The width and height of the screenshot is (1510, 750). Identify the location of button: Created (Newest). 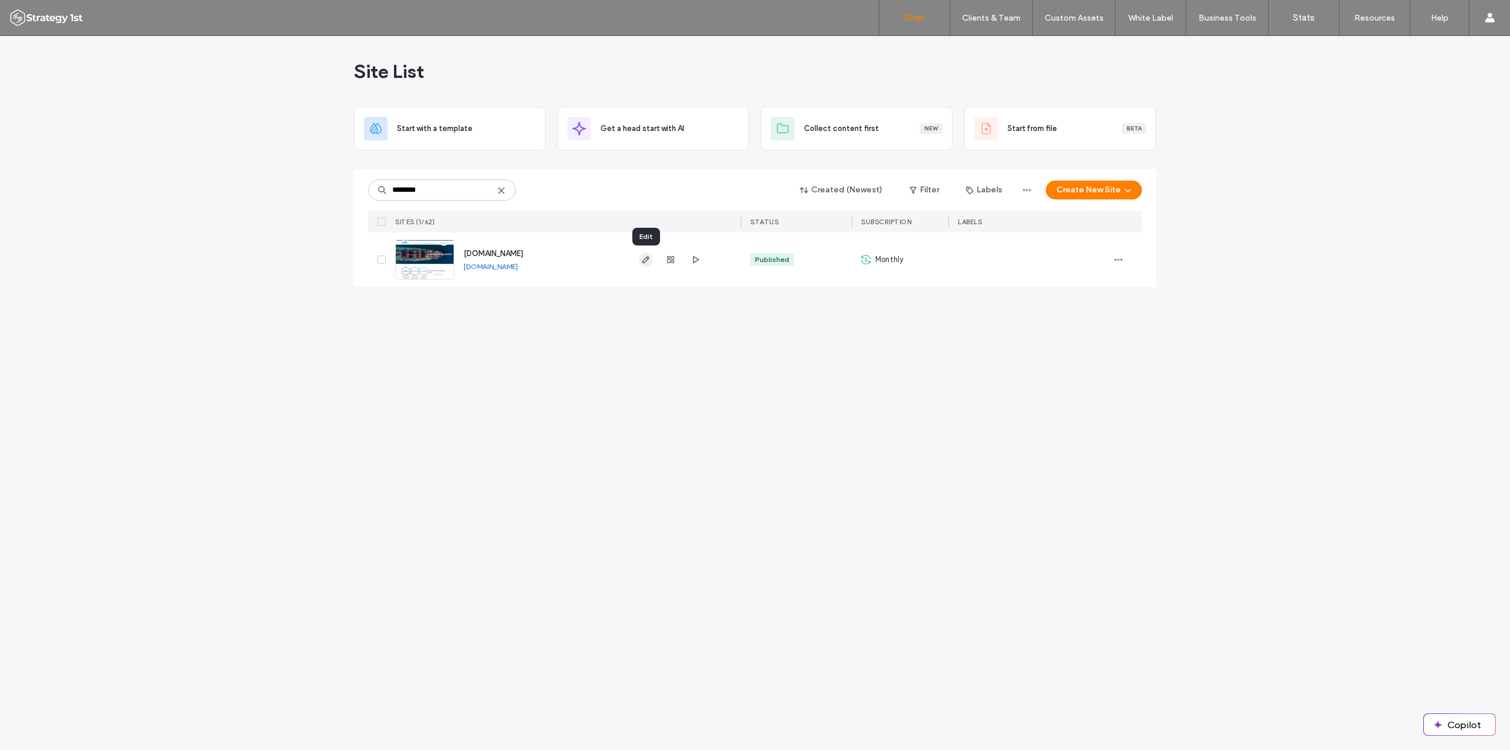
(841, 190).